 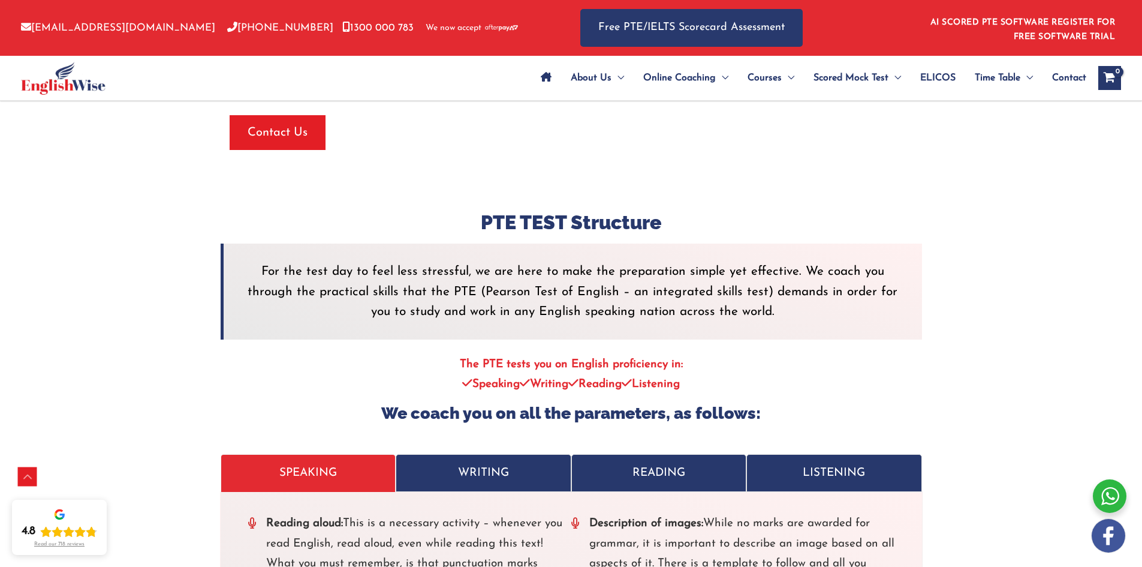 I want to click on img: Afterpay-Logo, so click(x=501, y=28).